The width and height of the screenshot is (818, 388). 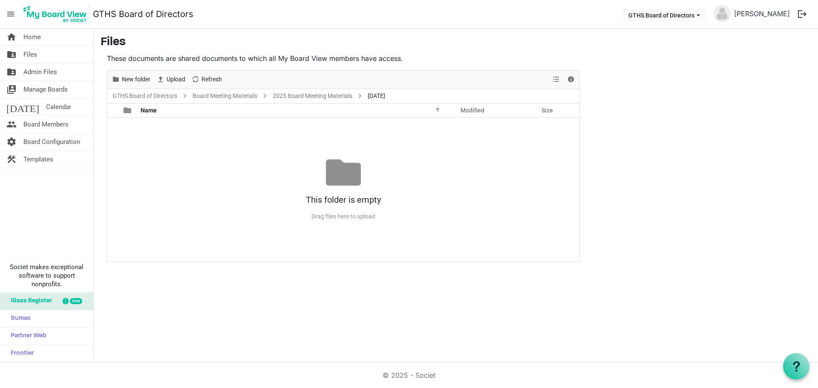 I want to click on button: Details, so click(x=571, y=79).